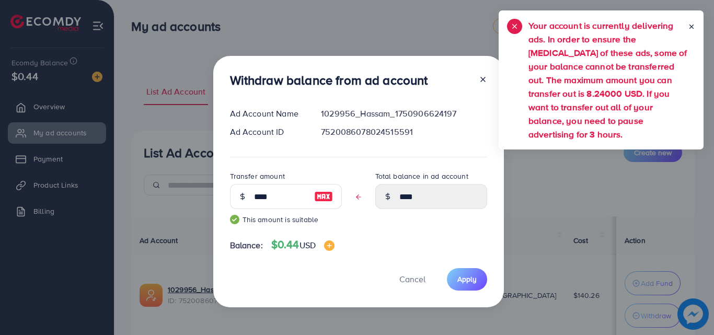 The height and width of the screenshot is (335, 714). I want to click on span: USD, so click(307, 245).